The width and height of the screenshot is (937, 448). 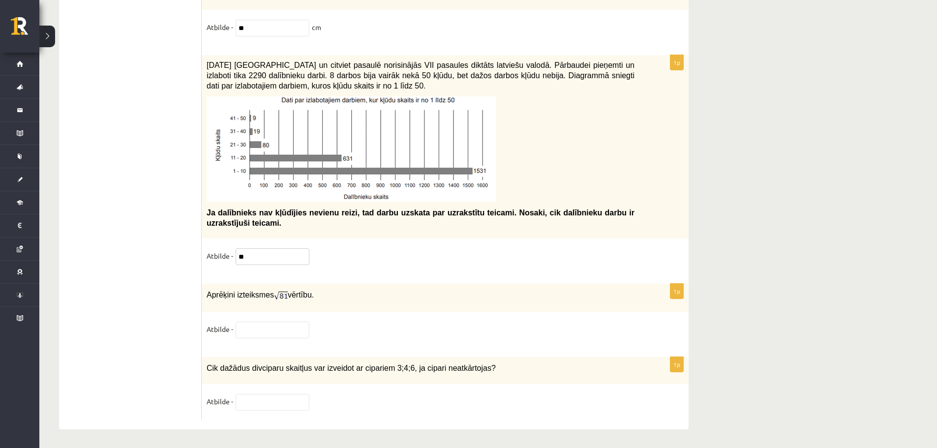 What do you see at coordinates (25, 30) in the screenshot?
I see `a: Rīgas 1. Tālmācības vidusskola` at bounding box center [25, 30].